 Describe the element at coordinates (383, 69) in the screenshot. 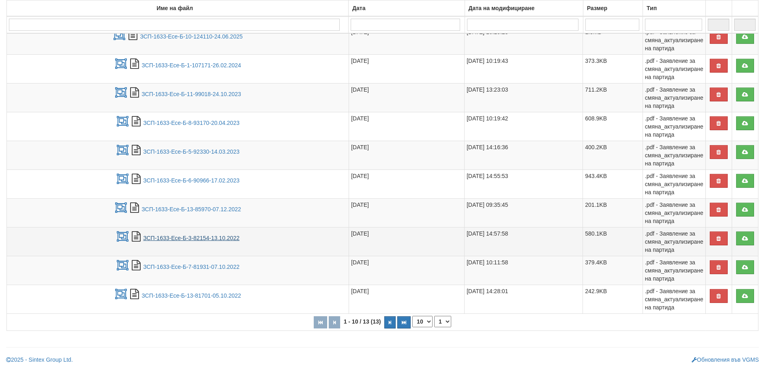

I see `tr: ЗСП-1633-Есе-Б-1-107171-26.02.2024.pdf - Заявление за смяна_актуализиране на партида` at that location.